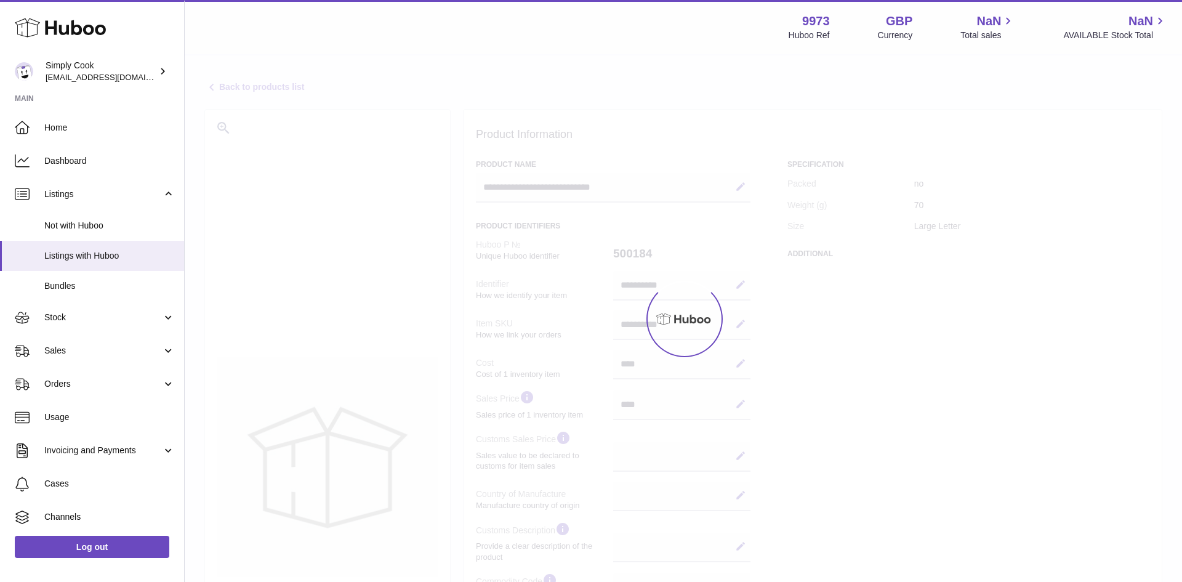 Image resolution: width=1182 pixels, height=582 pixels. What do you see at coordinates (110, 225) in the screenshot?
I see `span: Not with Huboo` at bounding box center [110, 225].